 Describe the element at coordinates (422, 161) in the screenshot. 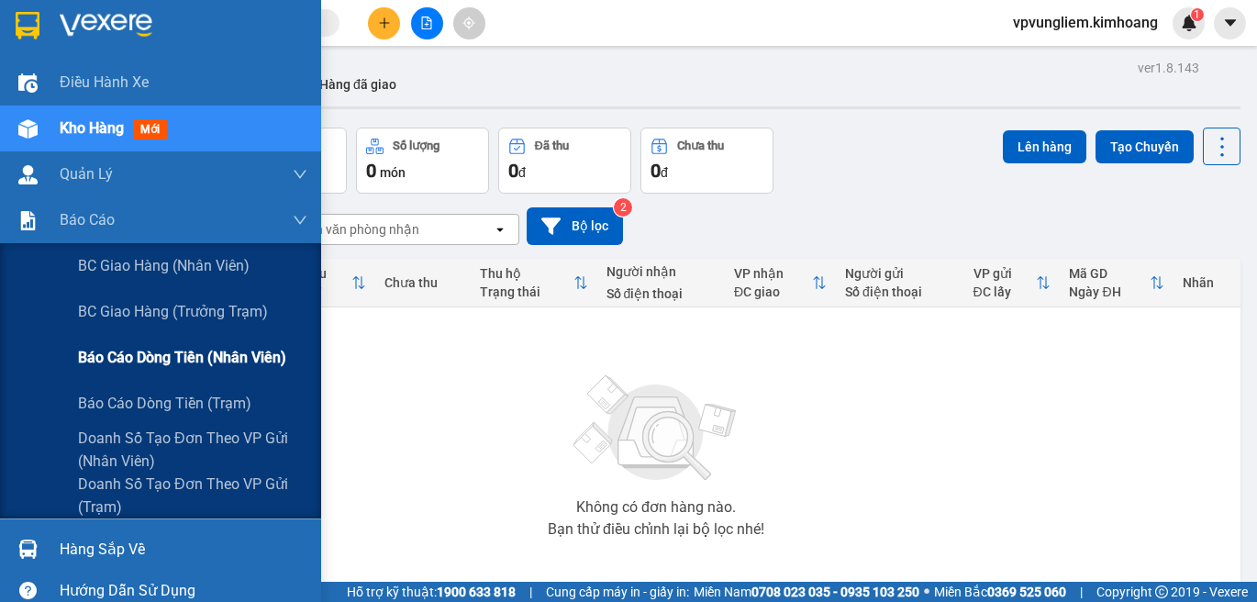

I see `button: Số lượng0món` at that location.